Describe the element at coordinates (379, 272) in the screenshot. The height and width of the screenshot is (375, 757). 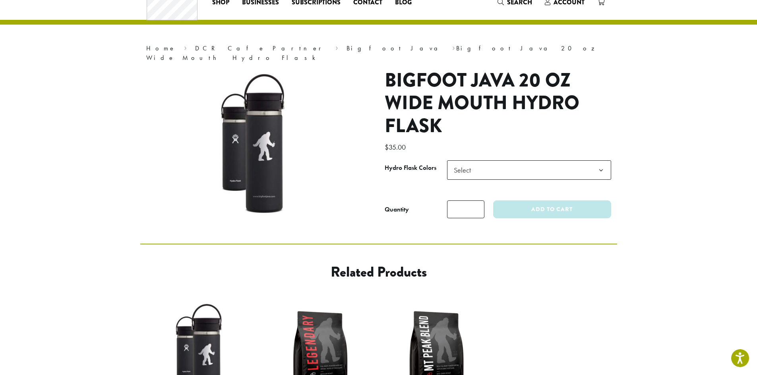
I see `h2: Related products` at that location.